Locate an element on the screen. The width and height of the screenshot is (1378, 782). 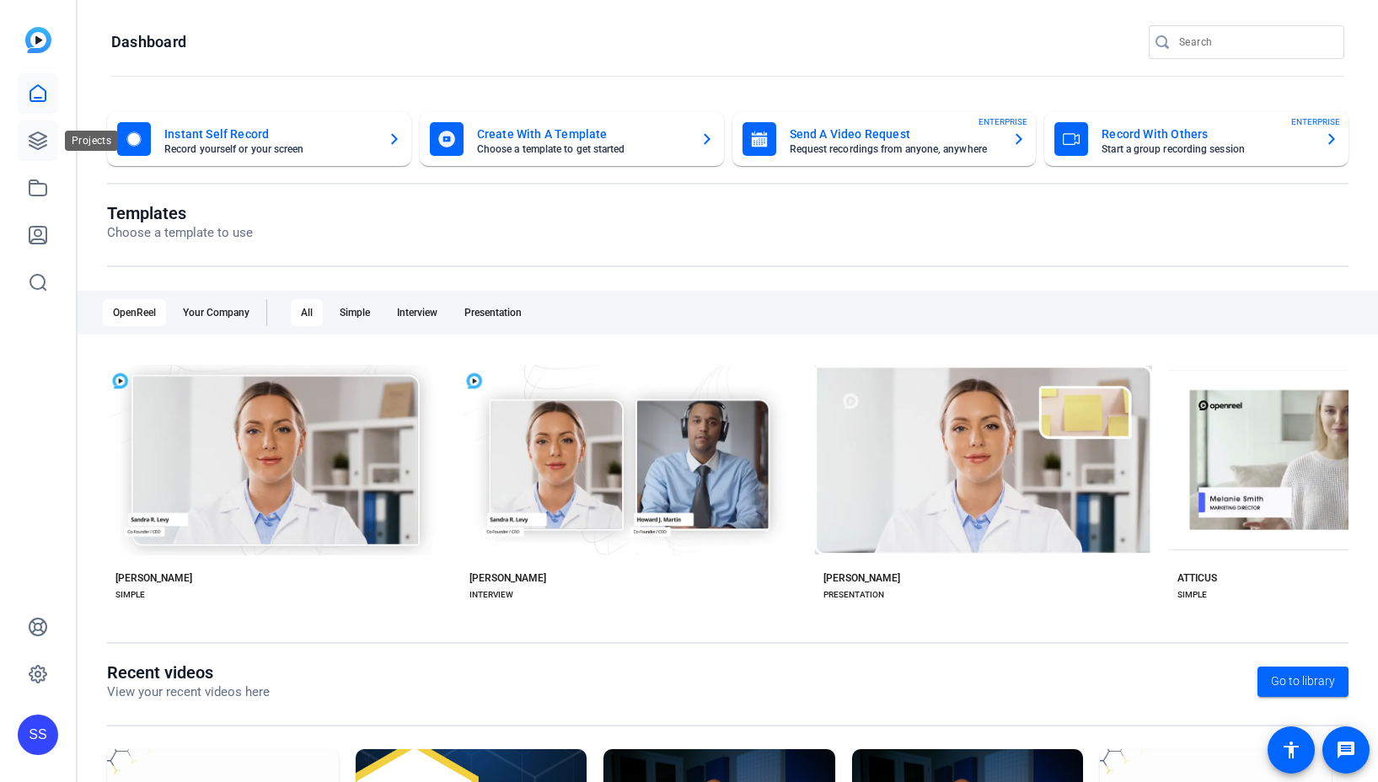
mat-card-subtitle: Choose a template to get started is located at coordinates (581, 149).